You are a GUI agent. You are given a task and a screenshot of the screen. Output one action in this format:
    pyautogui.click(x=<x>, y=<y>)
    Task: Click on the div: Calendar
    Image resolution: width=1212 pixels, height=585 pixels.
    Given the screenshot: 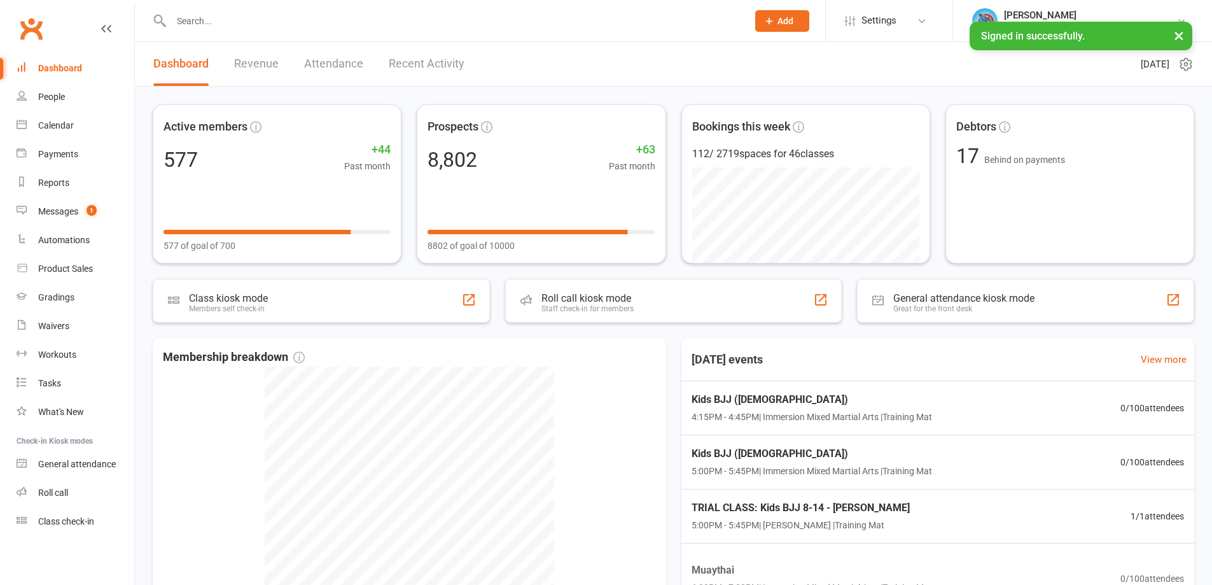 What is the action you would take?
    pyautogui.click(x=56, y=125)
    